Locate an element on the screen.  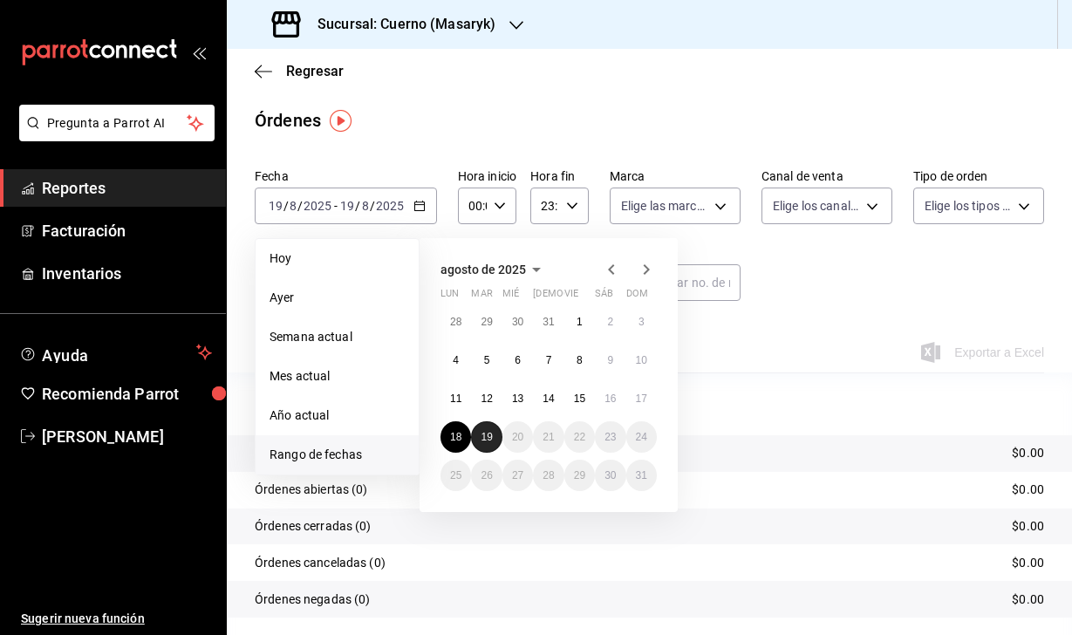
button: 11 de agosto de 2025 is located at coordinates (455, 398).